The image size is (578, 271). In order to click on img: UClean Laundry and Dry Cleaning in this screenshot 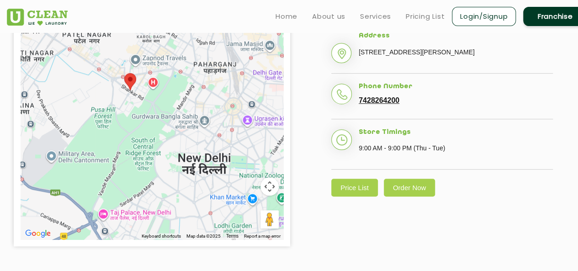, I will do `click(37, 17)`.